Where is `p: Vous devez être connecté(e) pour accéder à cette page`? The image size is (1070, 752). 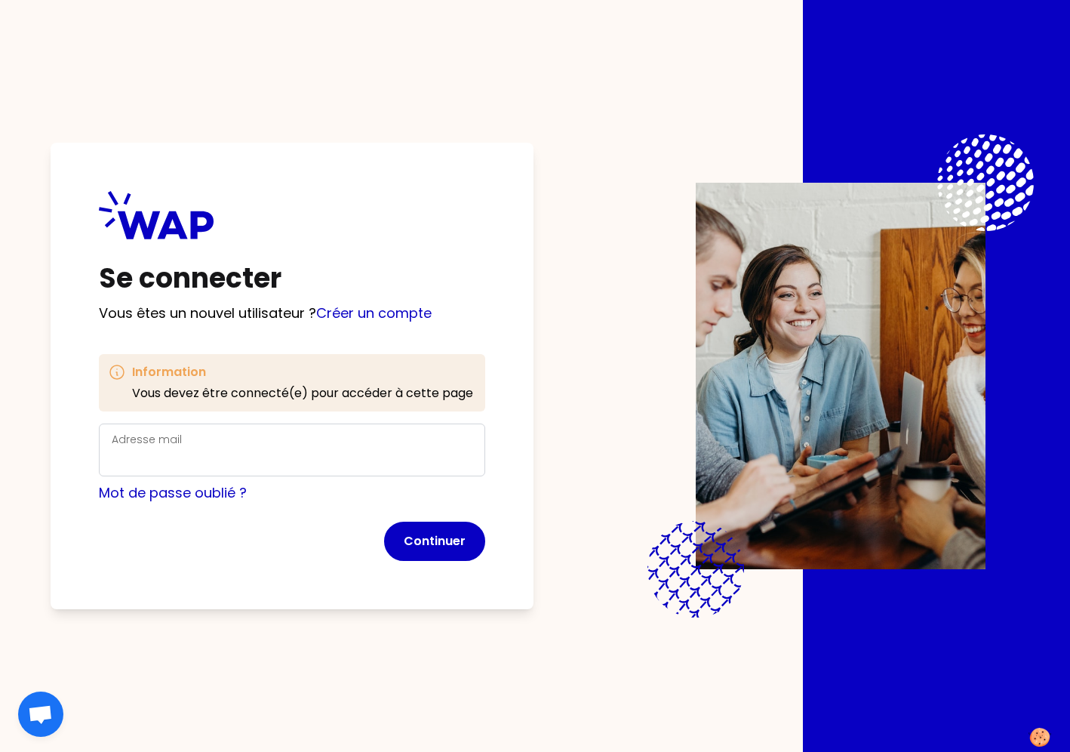
p: Vous devez être connecté(e) pour accéder à cette page is located at coordinates (303, 393).